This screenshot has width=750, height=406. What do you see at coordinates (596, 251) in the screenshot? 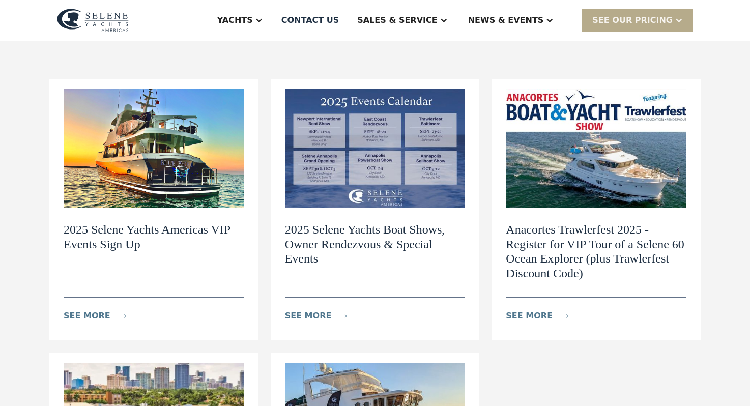
I see `h2: Anacortes Trawlerfest 2025 - Register for VIP Tour of a Selene 60 Ocean Explorer (plus Trawlerfes...` at bounding box center [596, 251].